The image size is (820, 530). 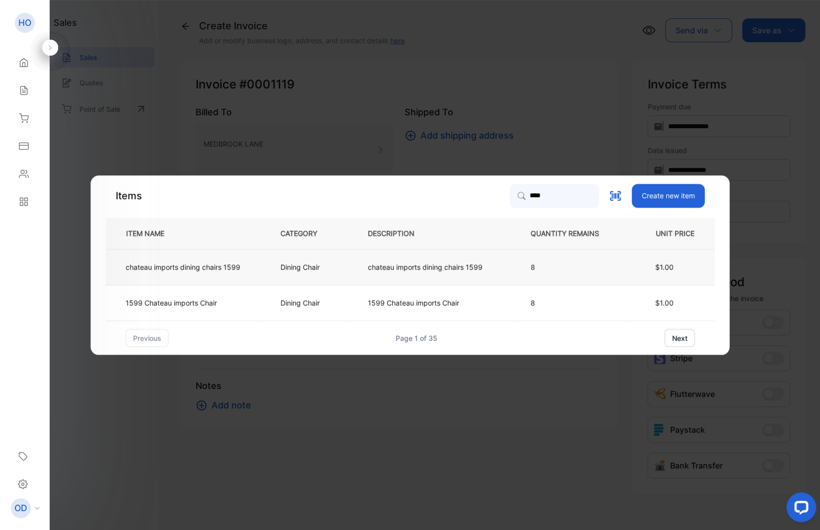 I want to click on button: Open LiveChat chat widget, so click(x=23, y=19).